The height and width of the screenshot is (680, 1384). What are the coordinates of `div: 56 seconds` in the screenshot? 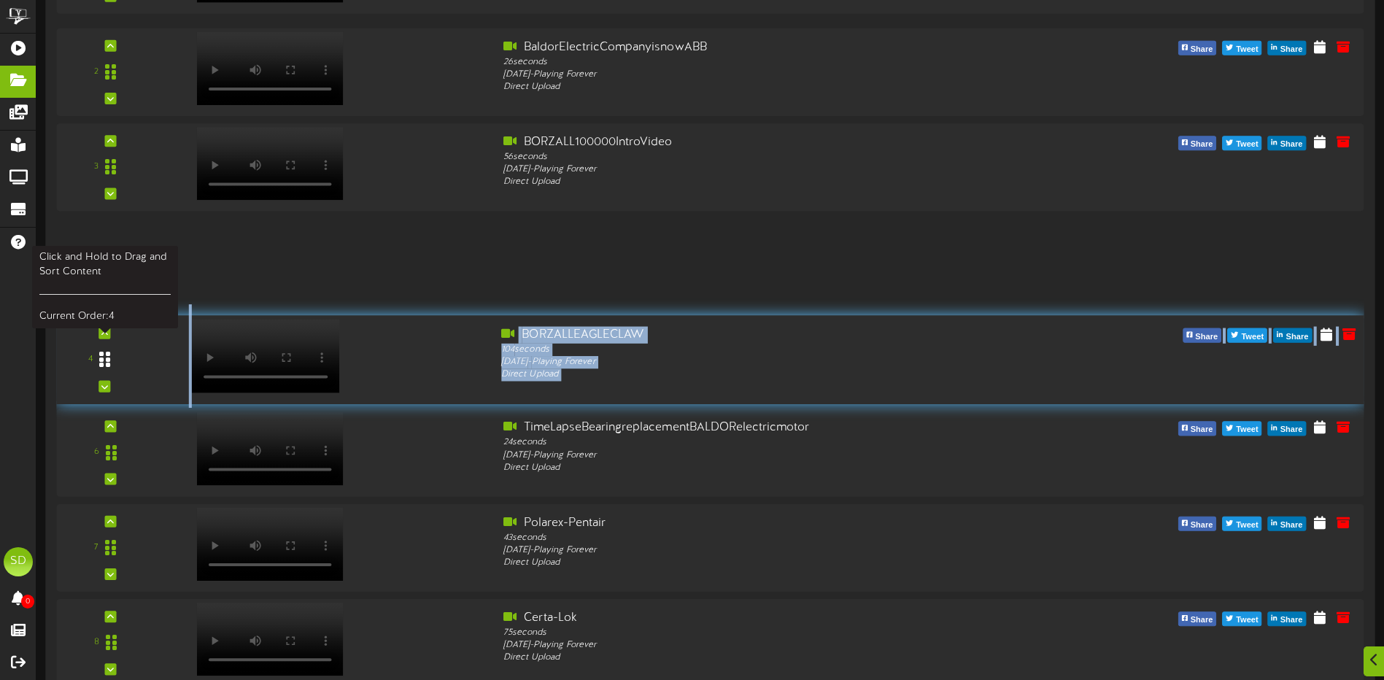 It's located at (764, 157).